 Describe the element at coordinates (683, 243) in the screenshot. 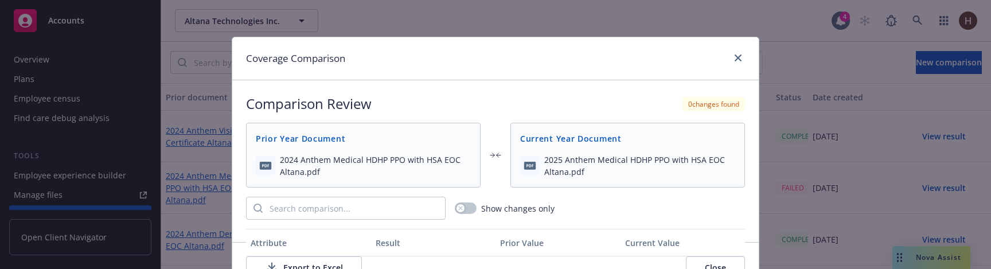

I see `button: Current Value` at that location.